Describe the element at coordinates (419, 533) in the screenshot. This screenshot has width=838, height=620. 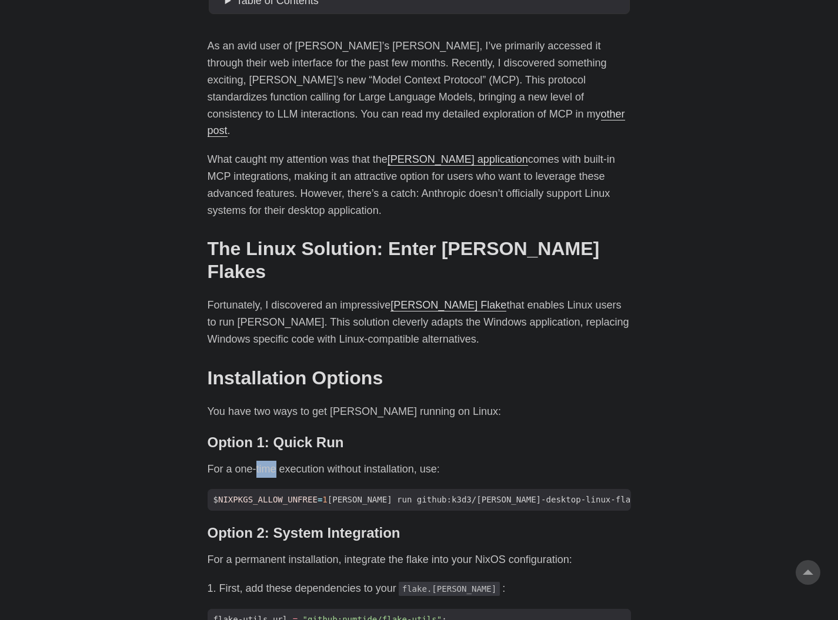
I see `h3: Option 2: System Integration` at that location.